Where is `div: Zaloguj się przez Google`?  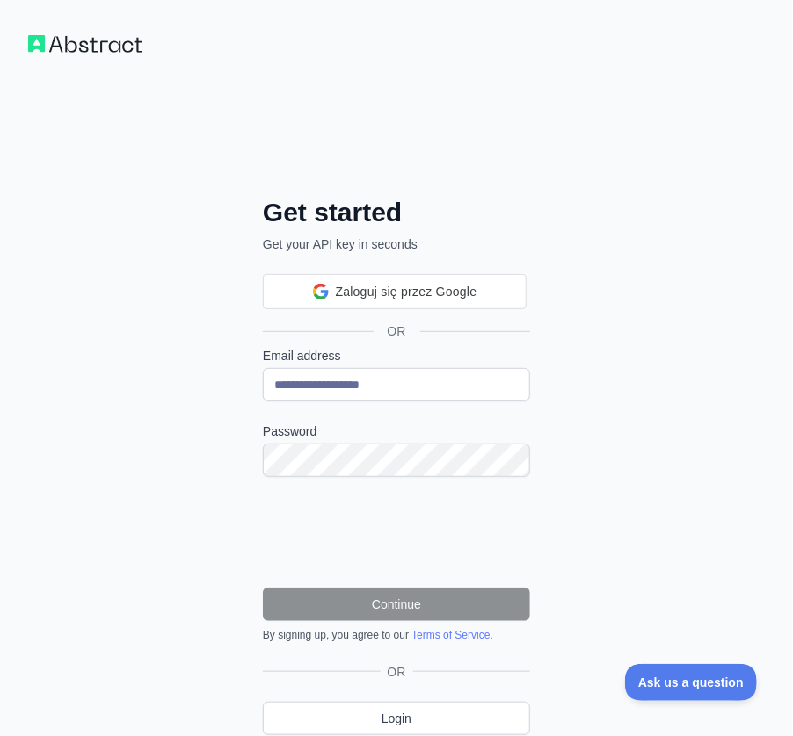
div: Zaloguj się przez Google is located at coordinates (395, 292).